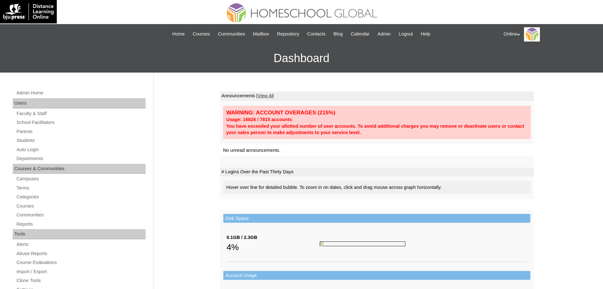 This screenshot has height=289, width=603. Describe the element at coordinates (426, 34) in the screenshot. I see `span: Help` at that location.